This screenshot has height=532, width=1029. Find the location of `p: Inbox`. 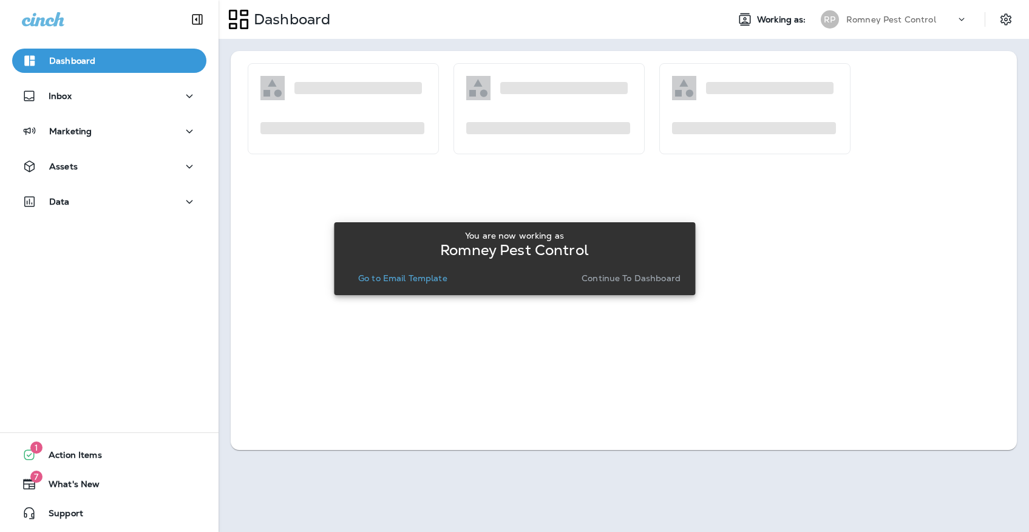

p: Inbox is located at coordinates (60, 96).